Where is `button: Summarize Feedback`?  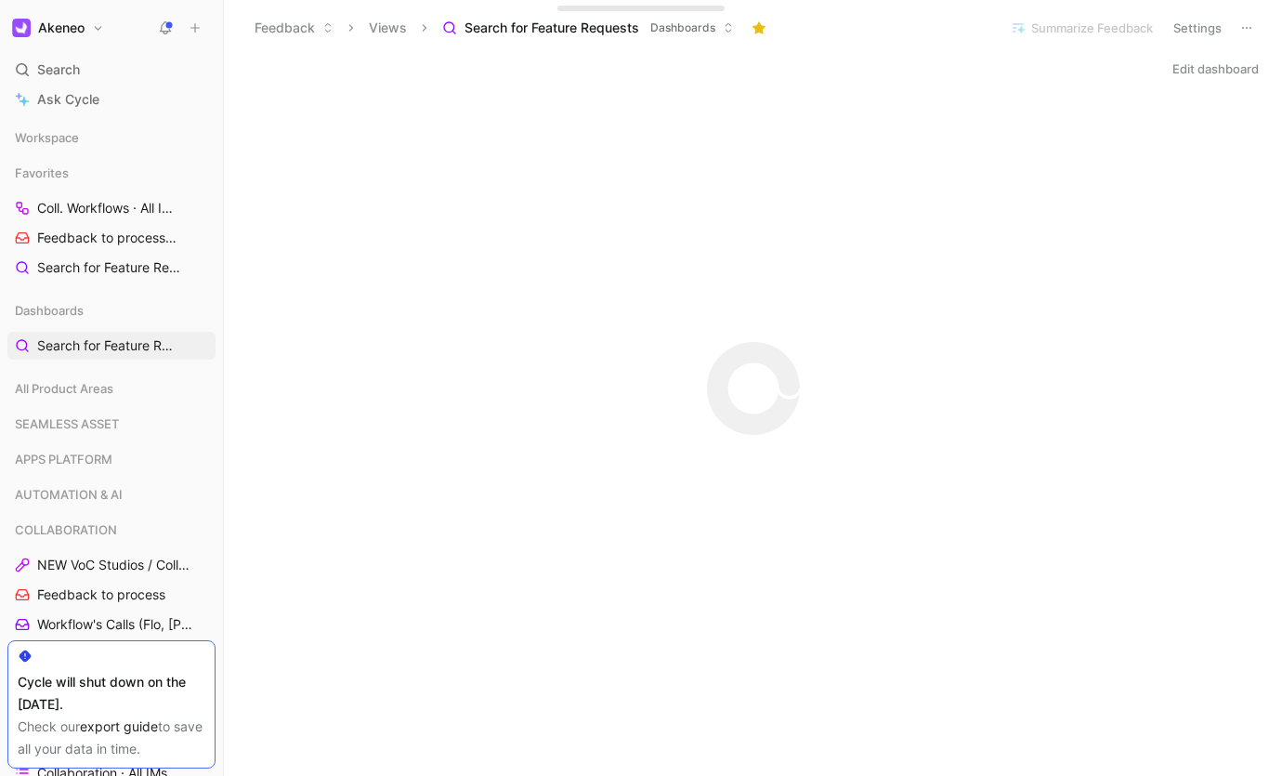
button: Summarize Feedback is located at coordinates (1081, 28).